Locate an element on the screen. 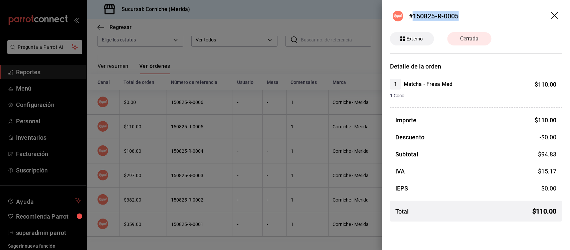 The height and width of the screenshot is (250, 570). div: #150825-R-0005 is located at coordinates (434, 16).